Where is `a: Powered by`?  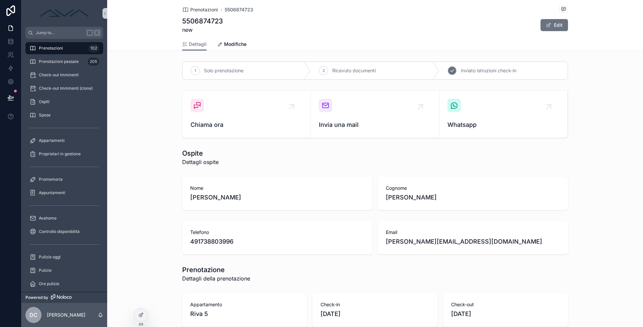
a: Powered by is located at coordinates (64, 297).